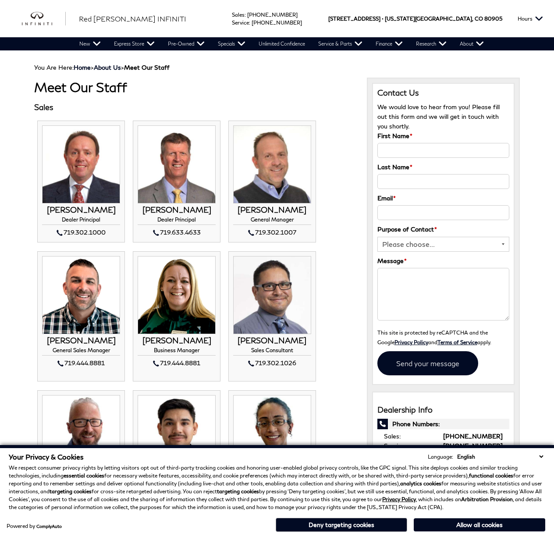  Describe the element at coordinates (395, 136) in the screenshot. I see `label: First Name` at that location.